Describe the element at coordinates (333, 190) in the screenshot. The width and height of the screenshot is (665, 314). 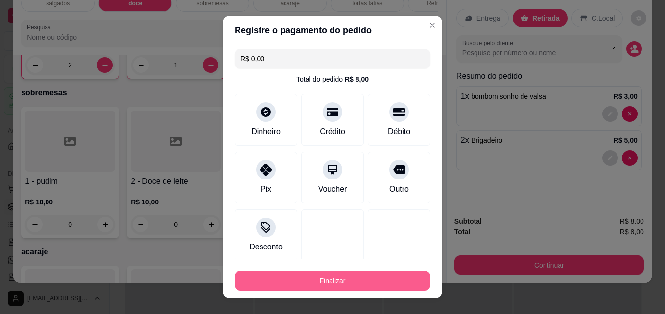
I see `div: Voucher` at that location.